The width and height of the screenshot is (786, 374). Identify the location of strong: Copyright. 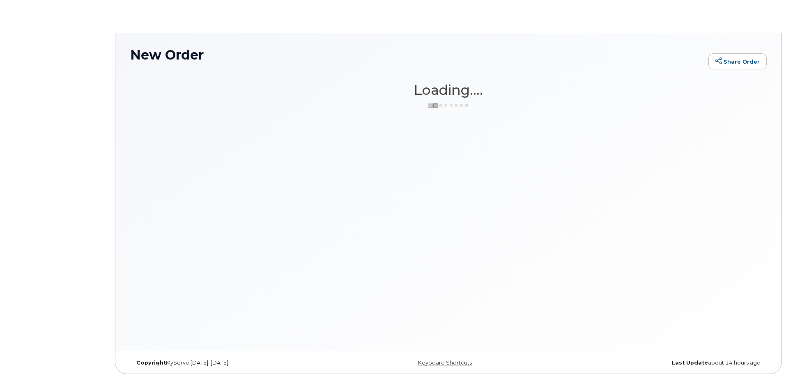
(151, 363).